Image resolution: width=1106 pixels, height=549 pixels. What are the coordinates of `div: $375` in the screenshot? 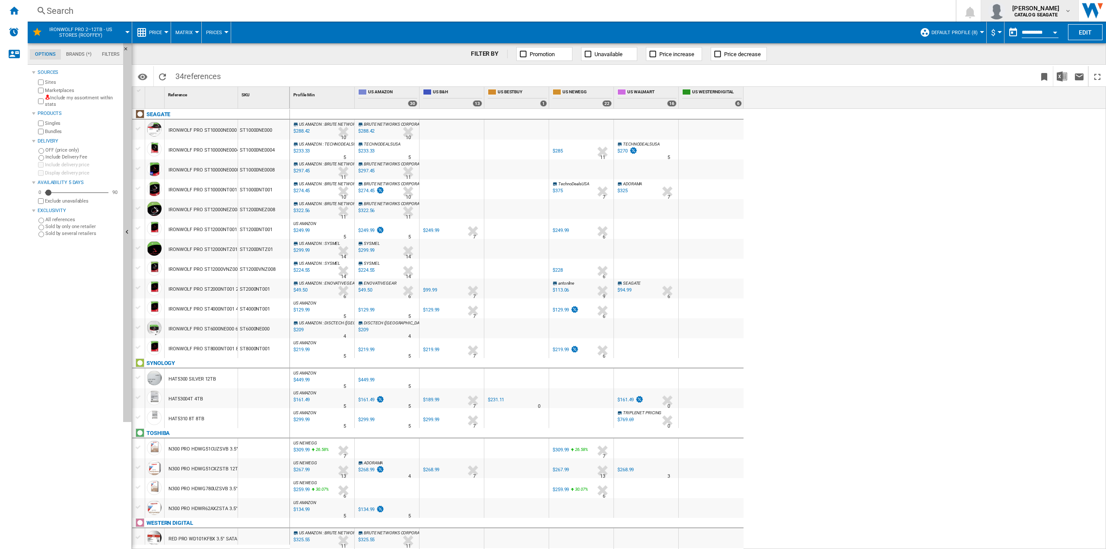 It's located at (558, 191).